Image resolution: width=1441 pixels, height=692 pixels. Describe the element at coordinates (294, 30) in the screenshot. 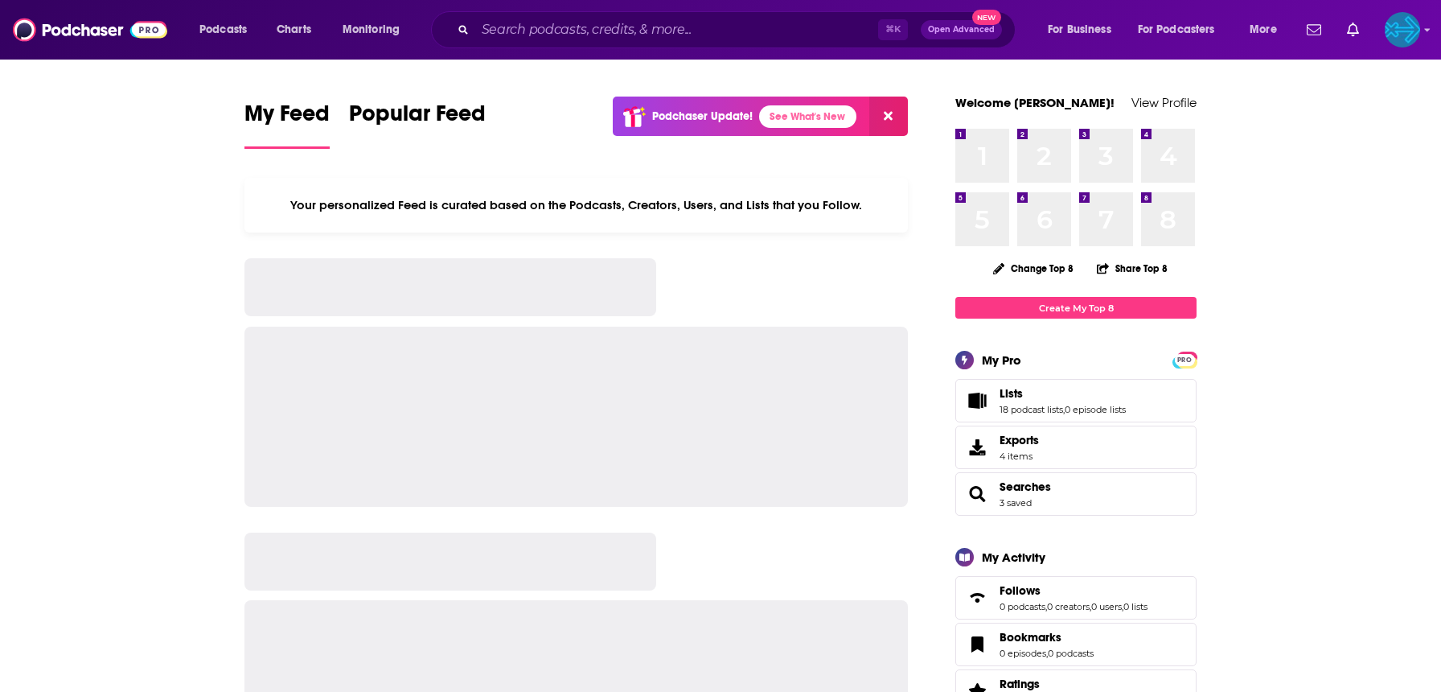

I see `a: Charts` at that location.